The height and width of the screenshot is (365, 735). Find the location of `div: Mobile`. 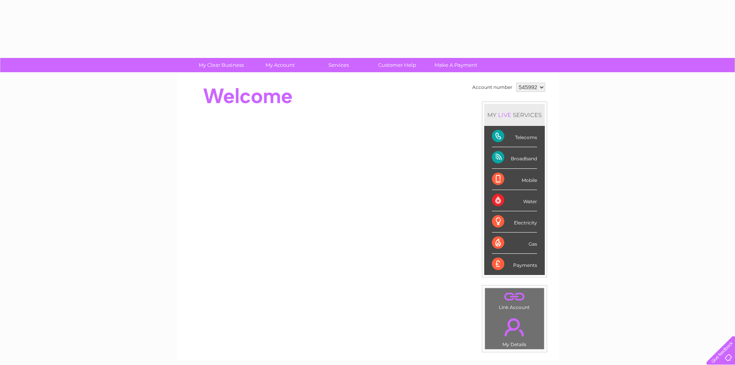

div: Mobile is located at coordinates (514, 179).